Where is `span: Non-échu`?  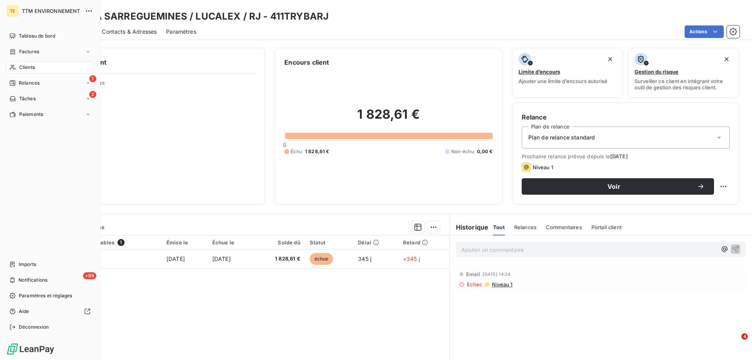 span: Non-échu is located at coordinates (462, 151).